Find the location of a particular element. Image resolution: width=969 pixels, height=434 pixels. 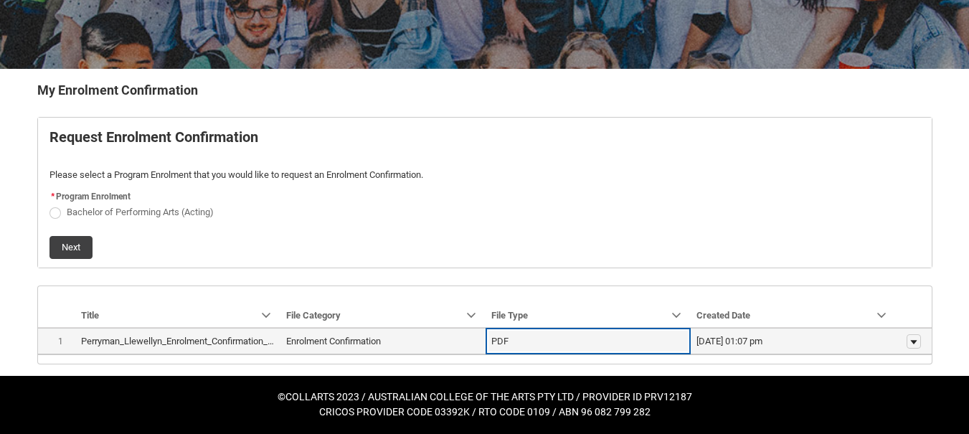

article: REDU_Generate_Enrolment_Confirmation flow is located at coordinates (485, 192).